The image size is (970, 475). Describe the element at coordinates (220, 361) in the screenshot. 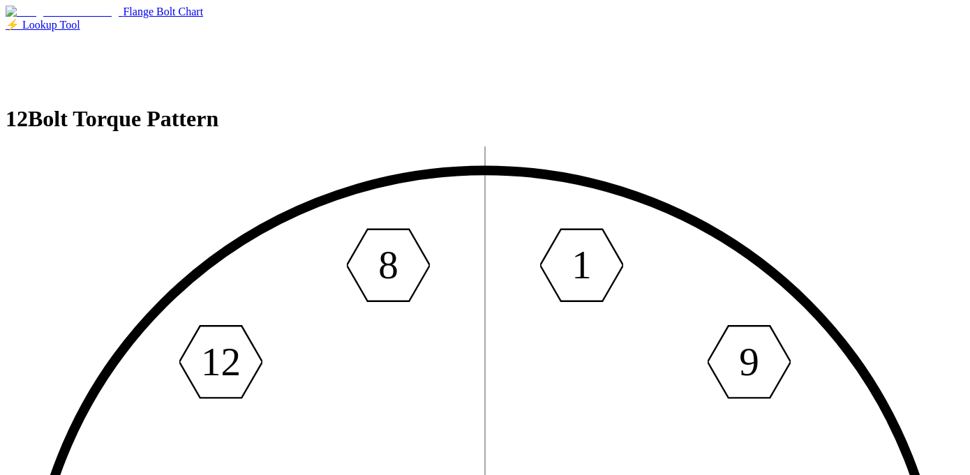

I see `text: 12` at that location.